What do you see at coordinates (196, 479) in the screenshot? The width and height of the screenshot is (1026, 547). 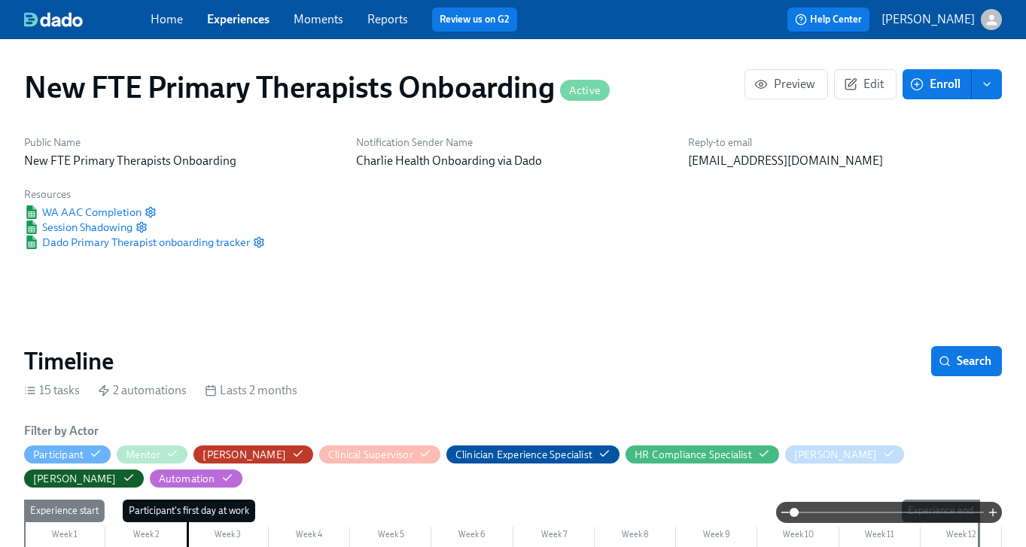 I see `button: Automation` at bounding box center [196, 479].